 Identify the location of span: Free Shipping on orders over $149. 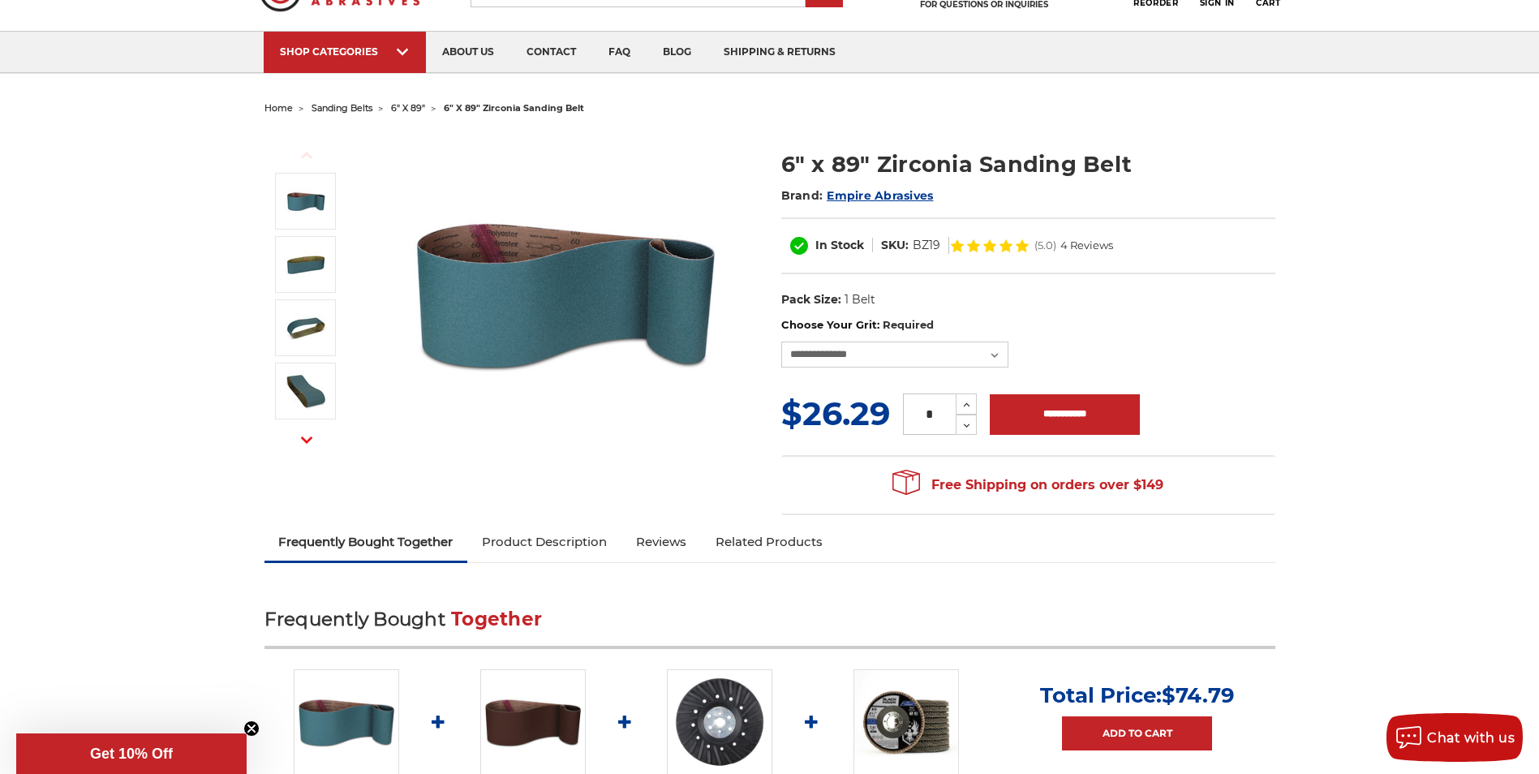
(1028, 485).